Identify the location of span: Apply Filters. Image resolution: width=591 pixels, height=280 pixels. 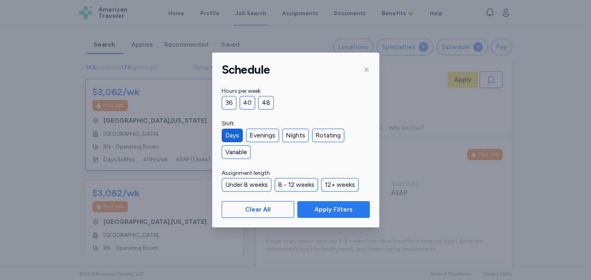
(334, 209).